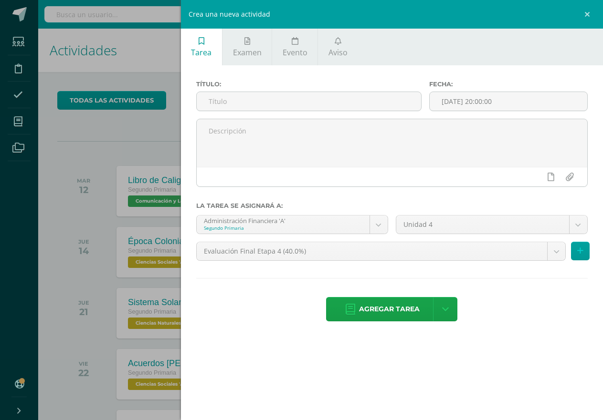 This screenshot has height=420, width=603. I want to click on a: Evento, so click(294, 47).